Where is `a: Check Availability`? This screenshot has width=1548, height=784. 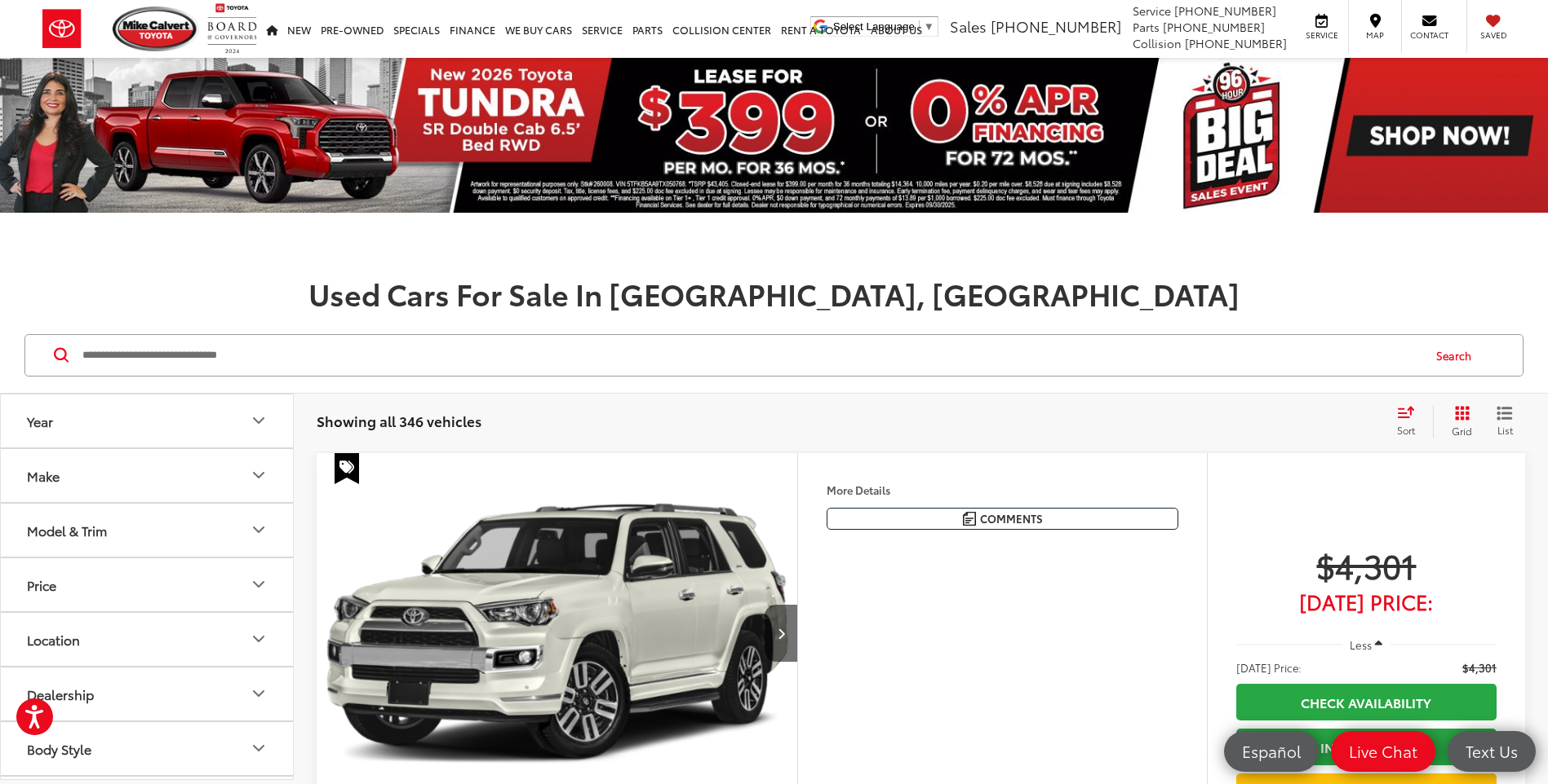 a: Check Availability is located at coordinates (1366, 702).